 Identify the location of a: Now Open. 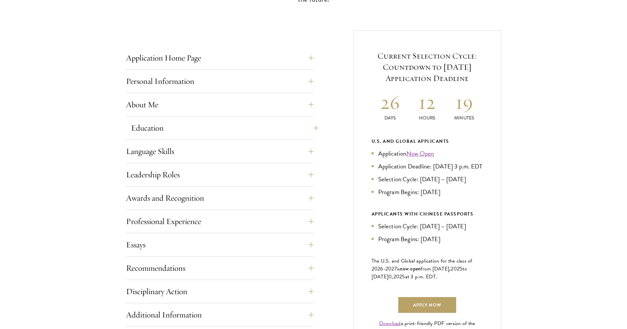
(421, 153).